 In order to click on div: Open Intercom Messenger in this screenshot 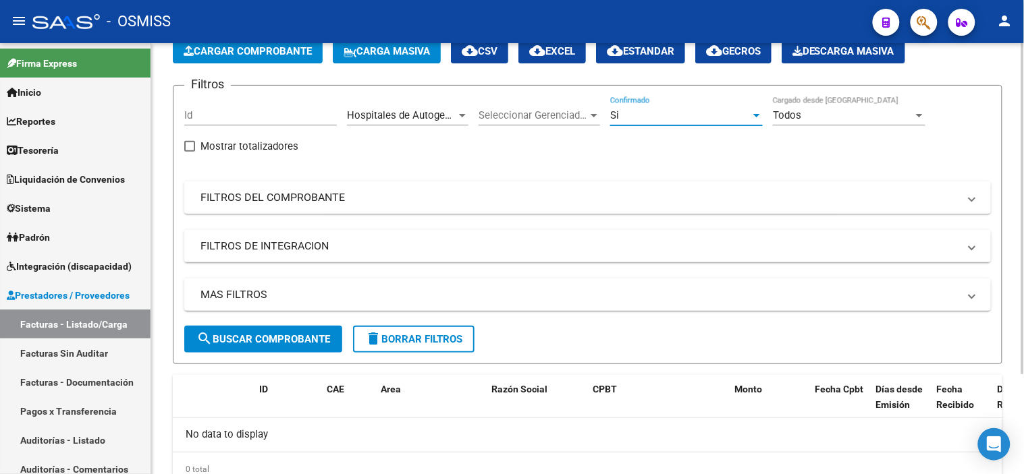, I will do `click(994, 445)`.